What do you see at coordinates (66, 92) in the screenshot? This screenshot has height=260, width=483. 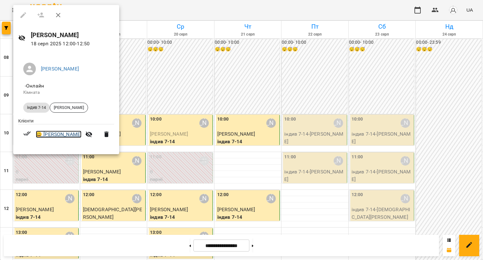 I see `p: Кімната` at bounding box center [66, 92].